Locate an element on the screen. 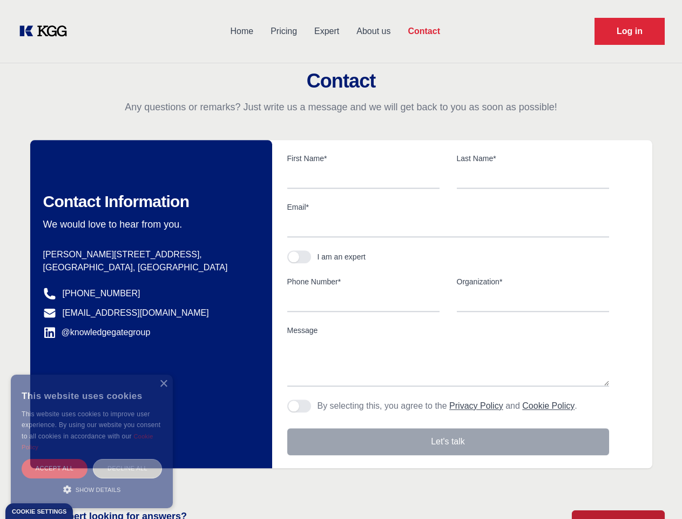 This screenshot has width=682, height=519. a: Contact is located at coordinates (424, 31).